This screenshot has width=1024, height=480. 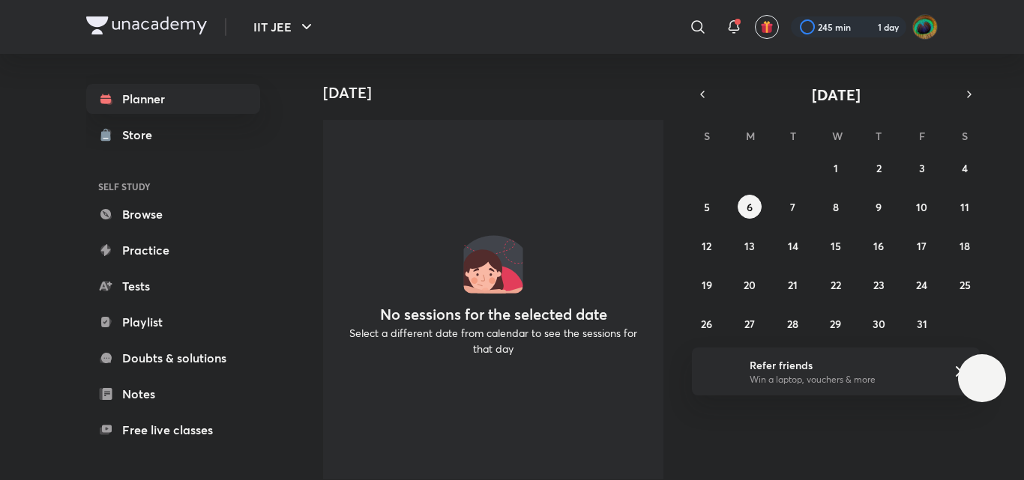 What do you see at coordinates (284, 27) in the screenshot?
I see `button: IIT JEE` at bounding box center [284, 27].